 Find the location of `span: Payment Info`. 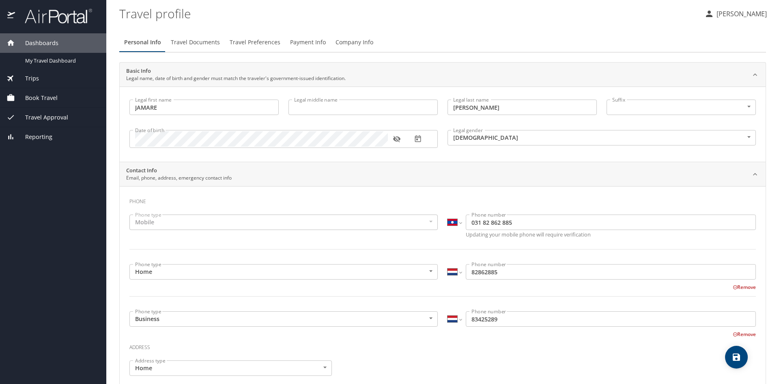

span: Payment Info is located at coordinates (308, 42).